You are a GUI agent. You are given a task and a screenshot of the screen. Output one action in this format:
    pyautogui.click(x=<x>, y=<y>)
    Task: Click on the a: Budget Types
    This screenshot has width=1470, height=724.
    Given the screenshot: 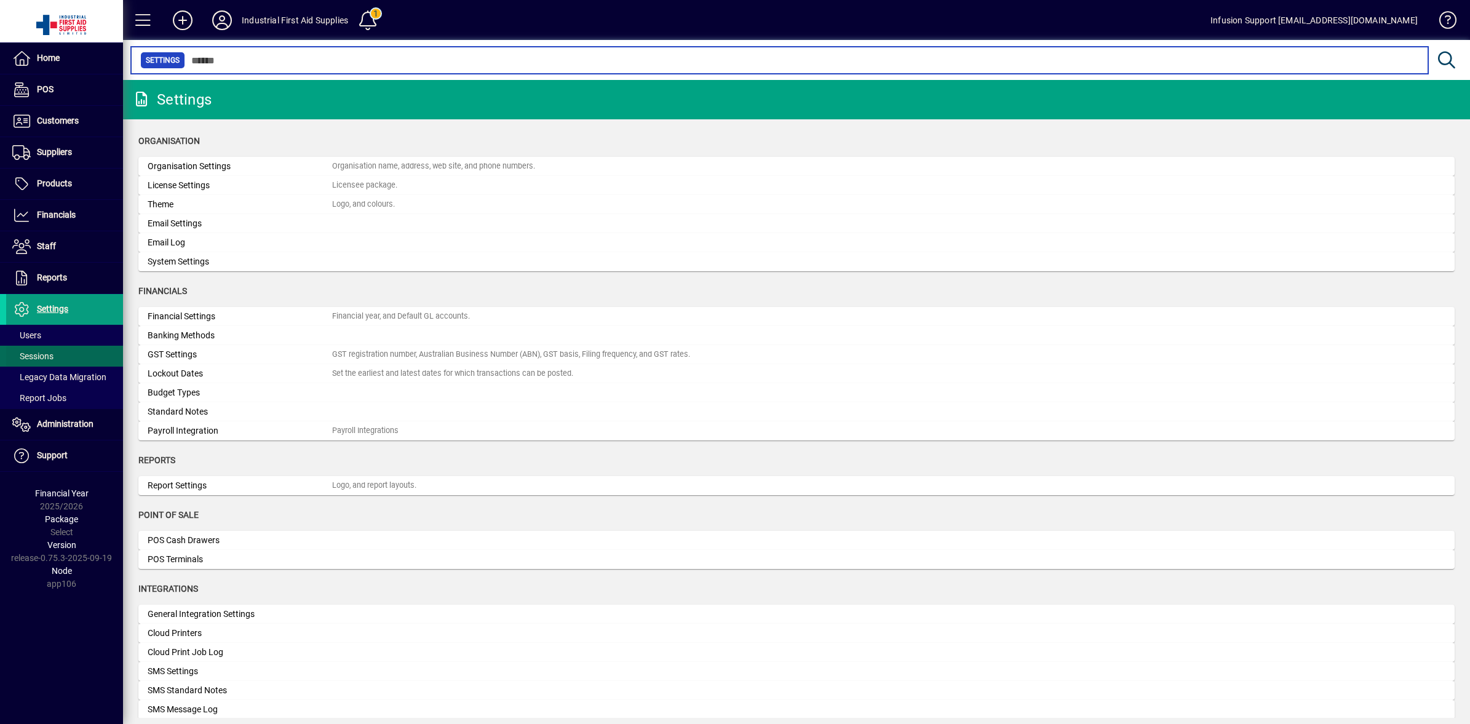 What is the action you would take?
    pyautogui.click(x=796, y=392)
    